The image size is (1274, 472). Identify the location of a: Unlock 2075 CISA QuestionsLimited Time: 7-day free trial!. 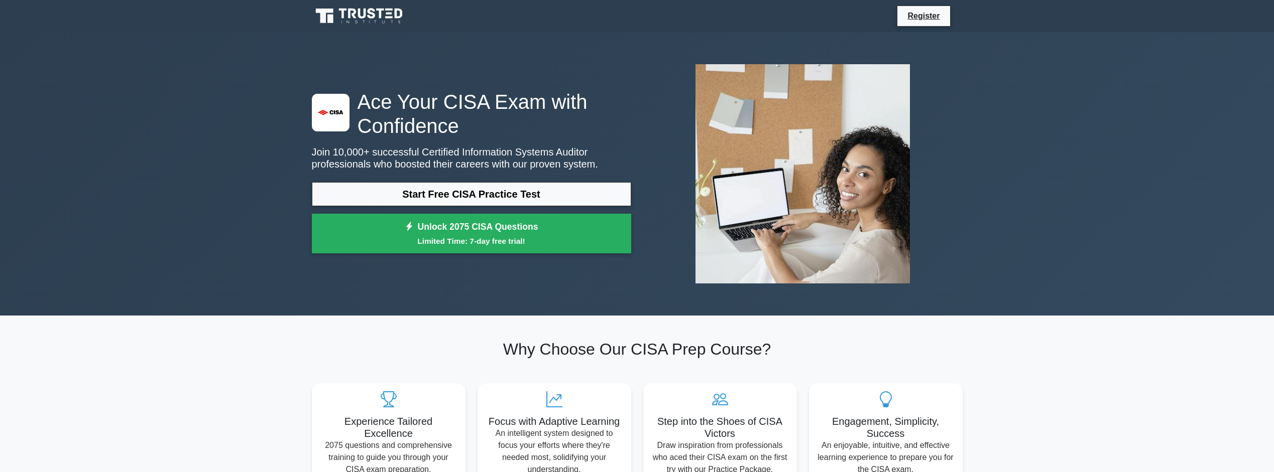
(471, 234).